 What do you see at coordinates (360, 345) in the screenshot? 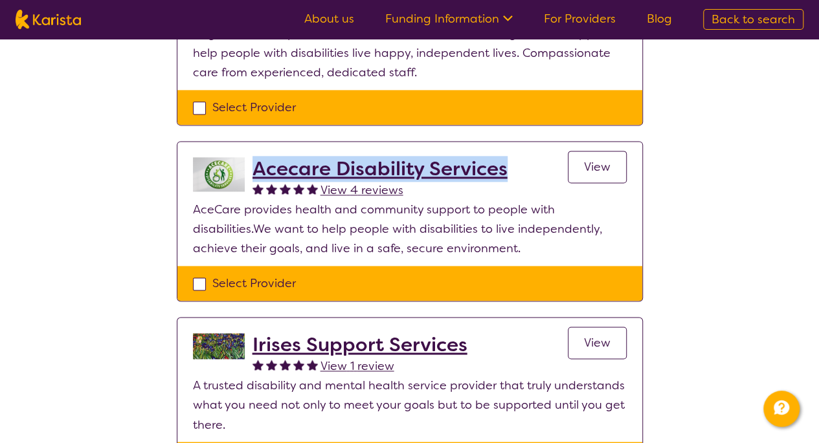
I see `a: Irises Support Services` at bounding box center [360, 345].